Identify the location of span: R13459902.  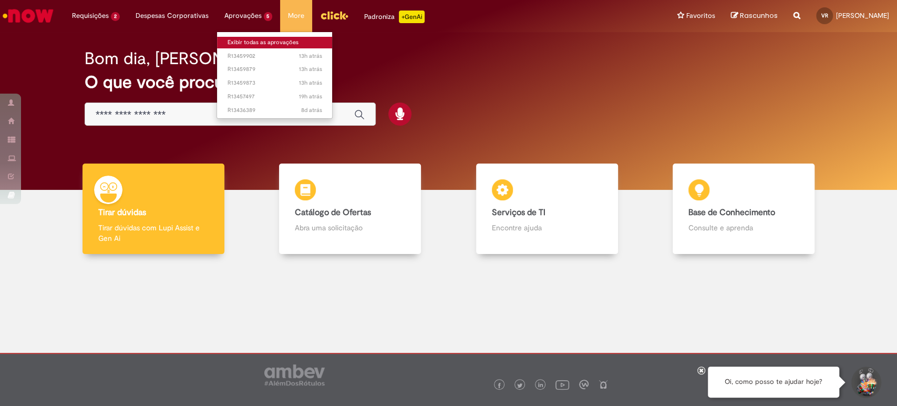
(275, 56).